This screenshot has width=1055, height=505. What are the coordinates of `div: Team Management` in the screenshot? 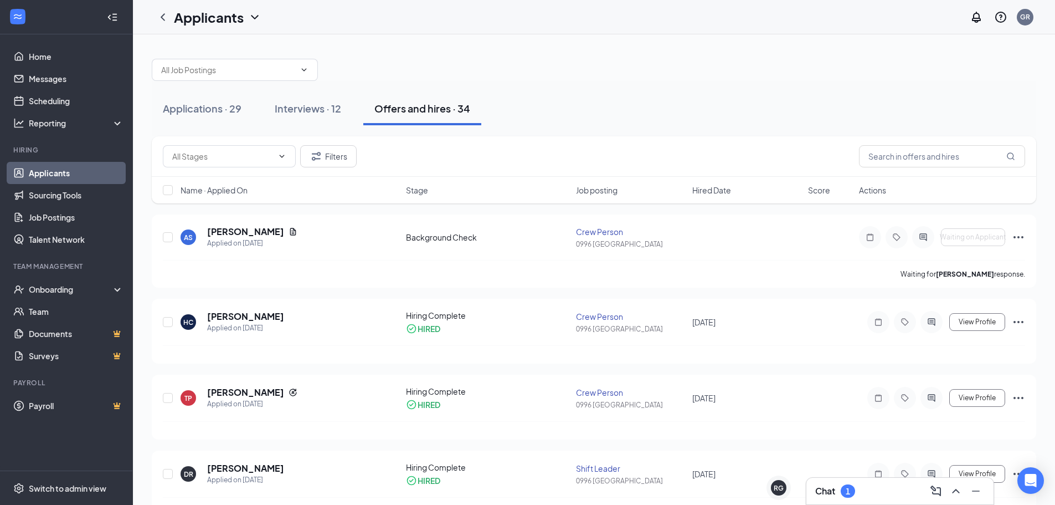 It's located at (67, 266).